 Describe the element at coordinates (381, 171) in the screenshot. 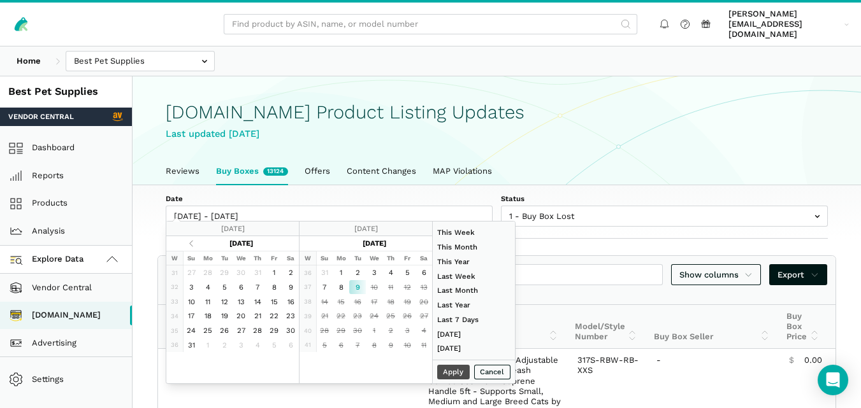

I see `a: Content Changes` at that location.